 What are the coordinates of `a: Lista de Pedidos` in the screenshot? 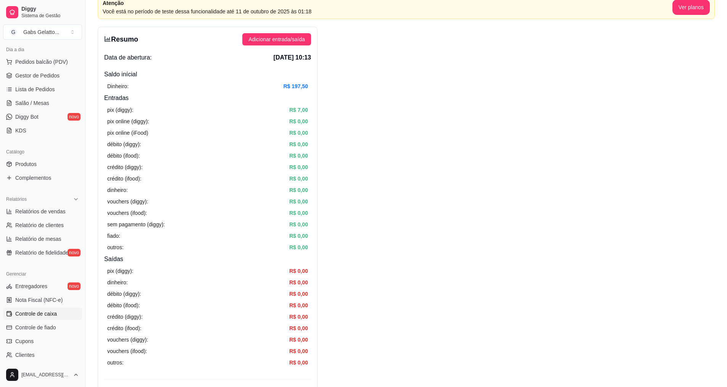 It's located at (42, 89).